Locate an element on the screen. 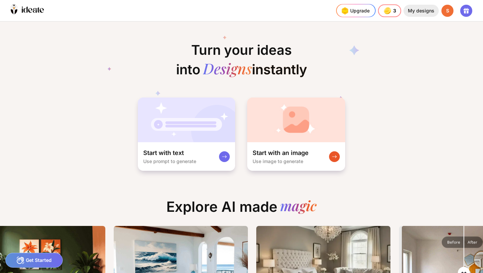  div: My designs is located at coordinates (421, 11).